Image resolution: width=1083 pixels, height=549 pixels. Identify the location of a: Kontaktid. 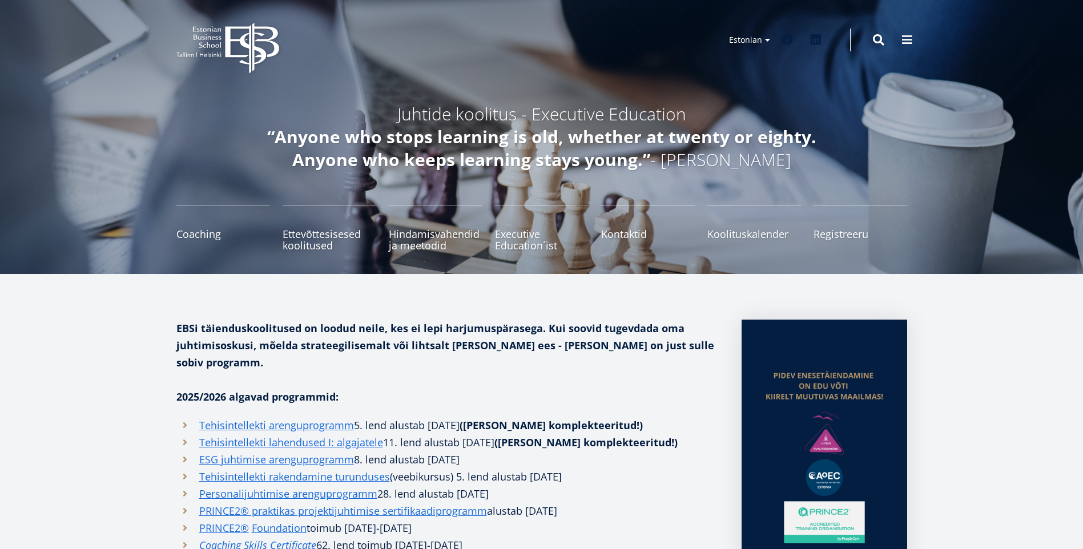
(648, 228).